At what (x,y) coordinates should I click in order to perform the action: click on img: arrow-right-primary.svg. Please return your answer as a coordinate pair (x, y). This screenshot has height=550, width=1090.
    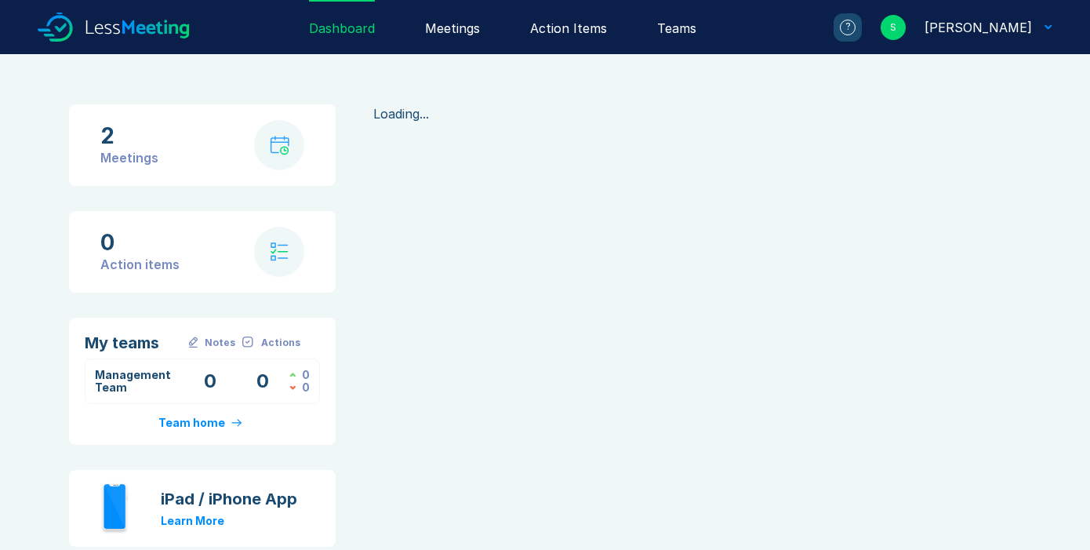
    Looking at the image, I should click on (236, 423).